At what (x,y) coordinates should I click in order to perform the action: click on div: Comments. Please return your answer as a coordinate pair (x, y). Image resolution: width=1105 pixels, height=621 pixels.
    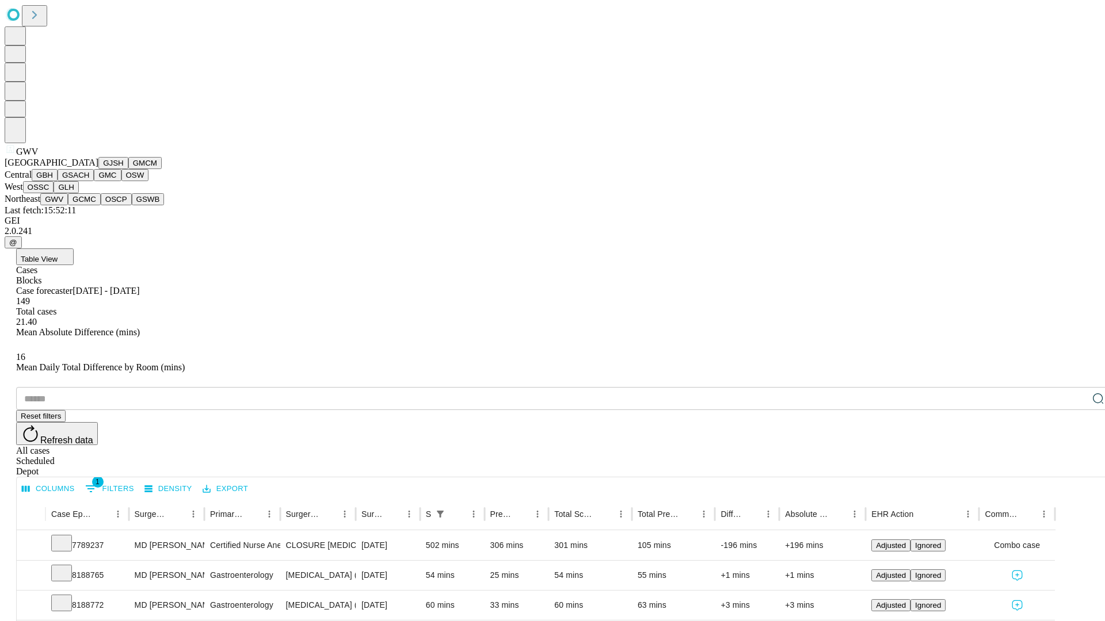
    Looking at the image, I should click on (1001, 514).